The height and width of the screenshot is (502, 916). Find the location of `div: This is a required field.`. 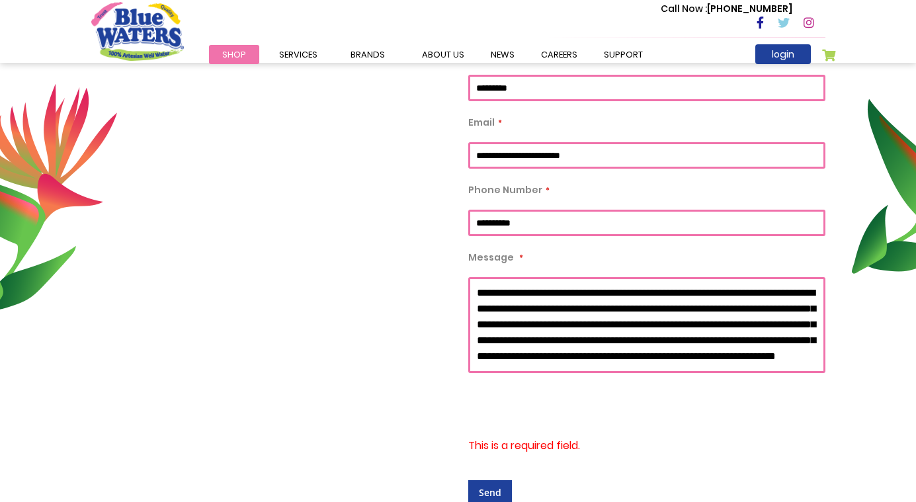

div: This is a required field. is located at coordinates (647, 446).